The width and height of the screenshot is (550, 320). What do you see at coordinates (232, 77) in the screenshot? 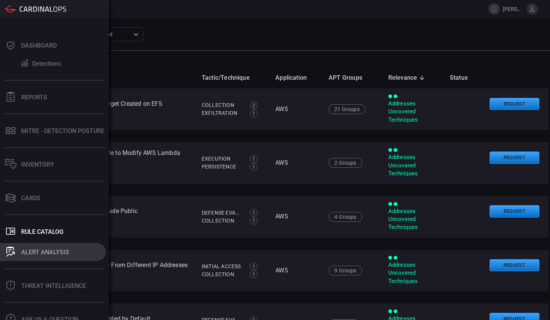
I see `th: Tactic/Technique` at bounding box center [232, 77].